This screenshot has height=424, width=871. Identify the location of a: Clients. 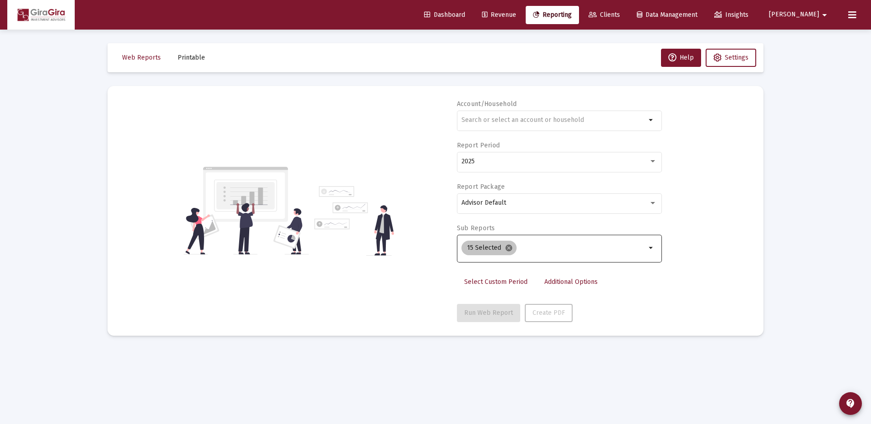
(604, 15).